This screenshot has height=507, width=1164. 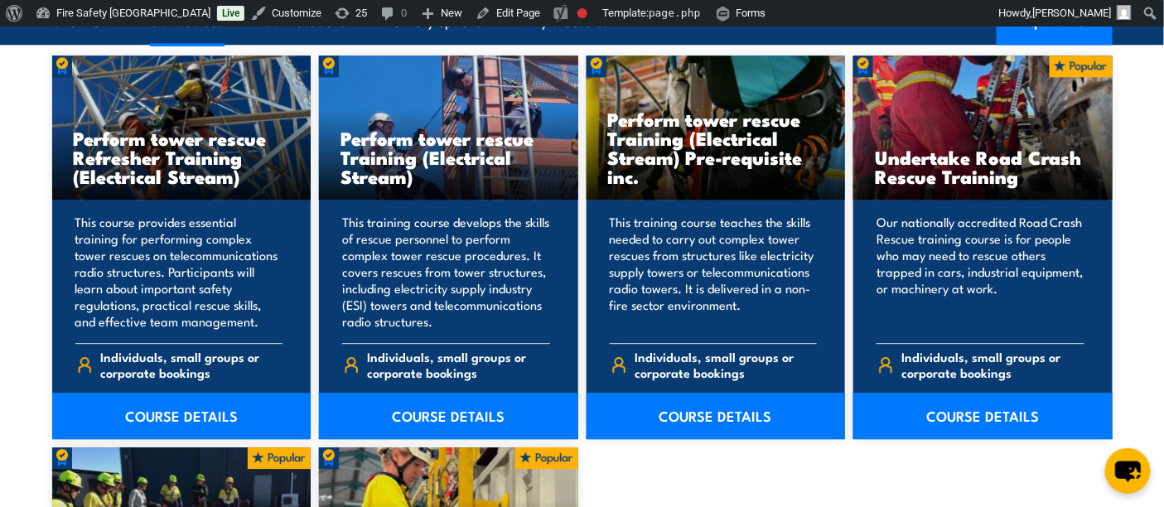 I want to click on button: chat-button, so click(x=1128, y=471).